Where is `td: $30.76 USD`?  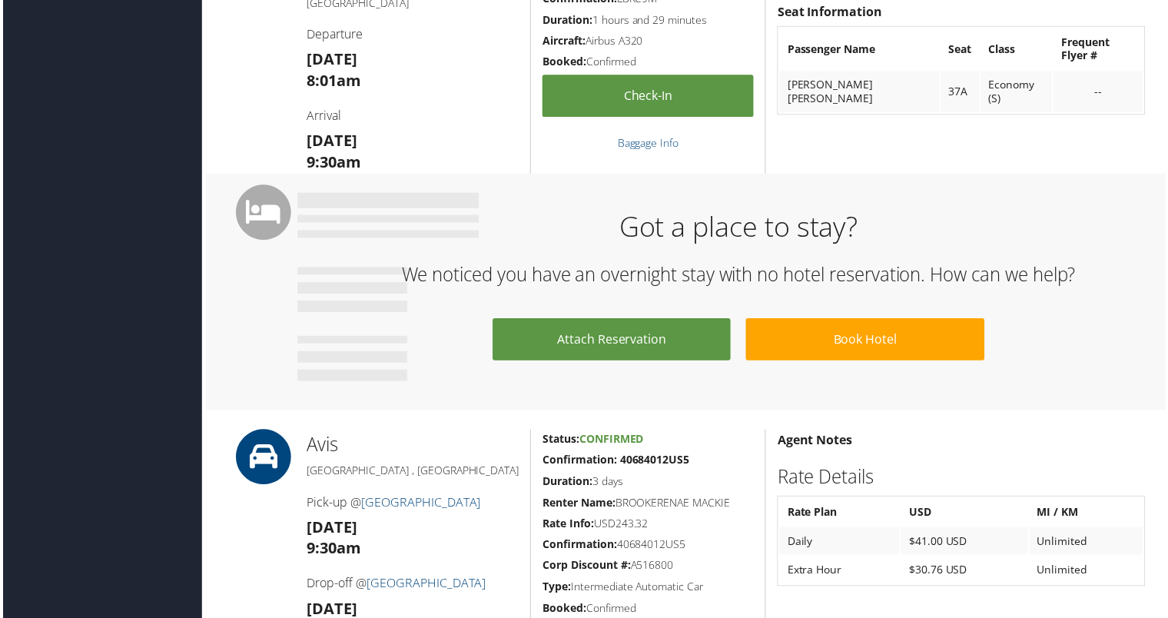
td: $30.76 USD is located at coordinates (966, 572).